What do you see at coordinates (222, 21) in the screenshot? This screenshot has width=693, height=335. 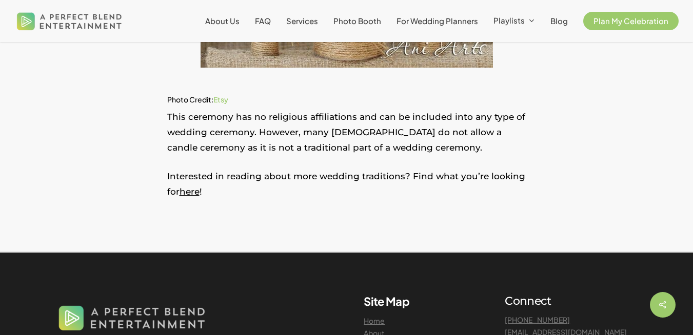 I see `a: About Us` at bounding box center [222, 21].